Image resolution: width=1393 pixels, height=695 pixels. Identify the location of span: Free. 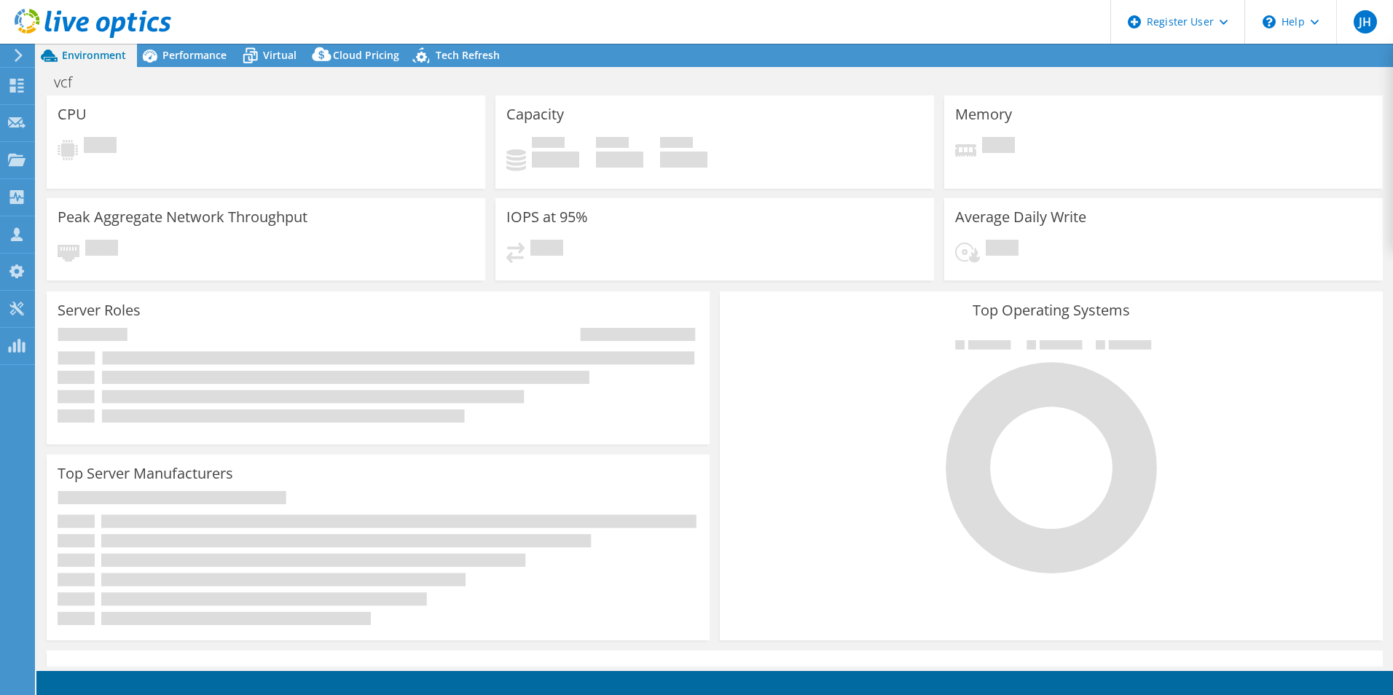
(612, 144).